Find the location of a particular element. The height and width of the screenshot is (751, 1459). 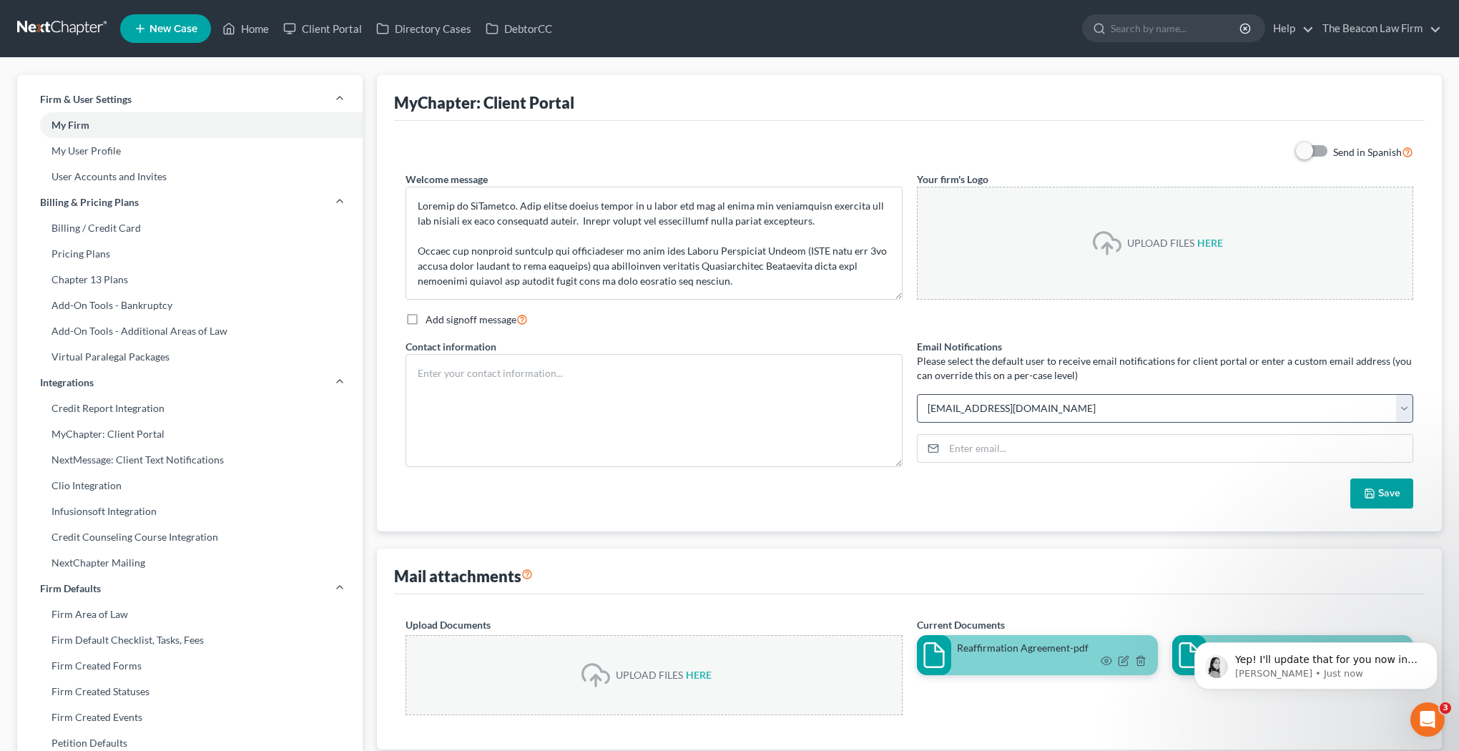

a: Billing / Credit Card is located at coordinates (190, 228).